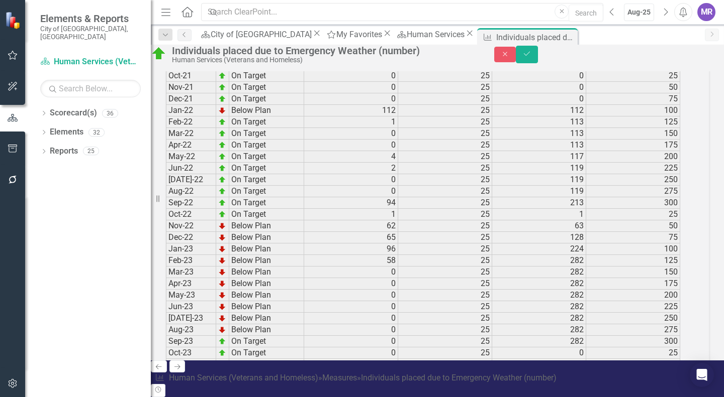 Image resolution: width=724 pixels, height=397 pixels. What do you see at coordinates (351, 203) in the screenshot?
I see `td: 94` at bounding box center [351, 203].